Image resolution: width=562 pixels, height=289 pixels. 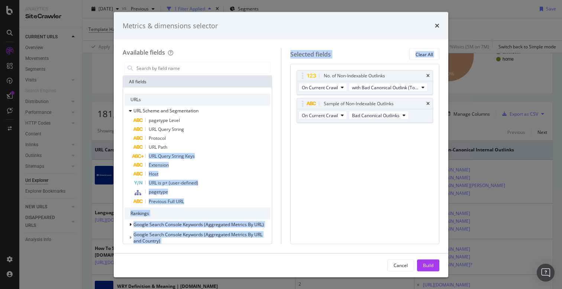 What do you see at coordinates (198, 238) in the screenshot?
I see `span: Google Search Console Keywords (Aggregated Metrics By URL and Country)` at bounding box center [198, 238].